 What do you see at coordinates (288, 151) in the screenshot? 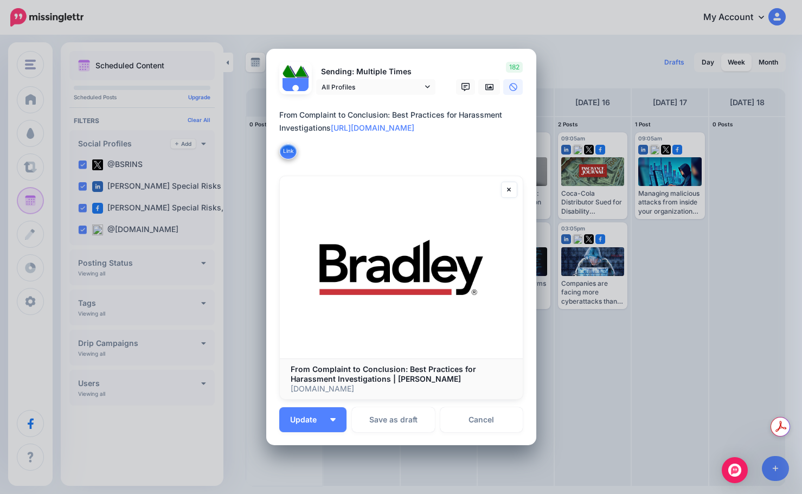
I see `button: Link` at bounding box center [288, 151].